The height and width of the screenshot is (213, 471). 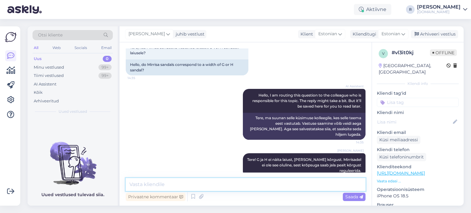 I want to click on div: Küsi meiliaadressi, so click(x=398, y=140).